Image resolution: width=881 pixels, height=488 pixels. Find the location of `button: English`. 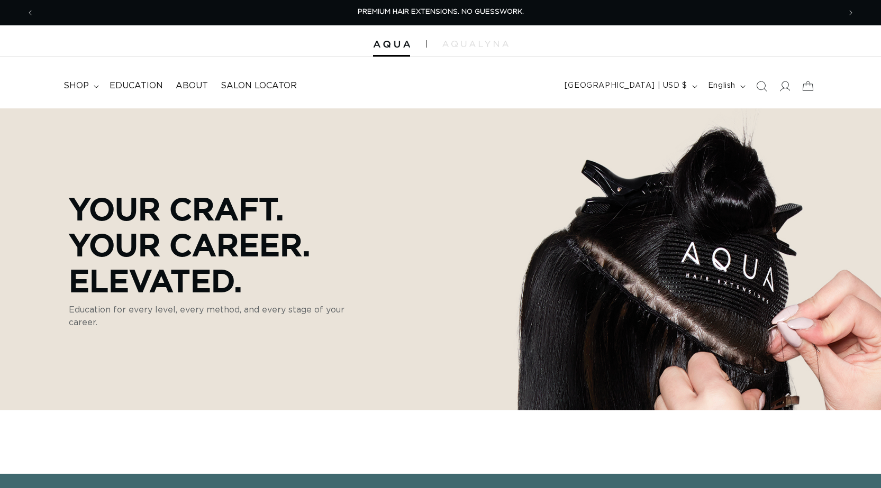

button: English is located at coordinates (725, 86).